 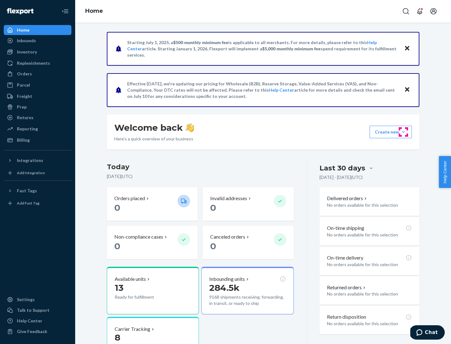 I want to click on p: 9168 shipments receiving, forwarding, in transit, or ready to ship, so click(x=247, y=301).